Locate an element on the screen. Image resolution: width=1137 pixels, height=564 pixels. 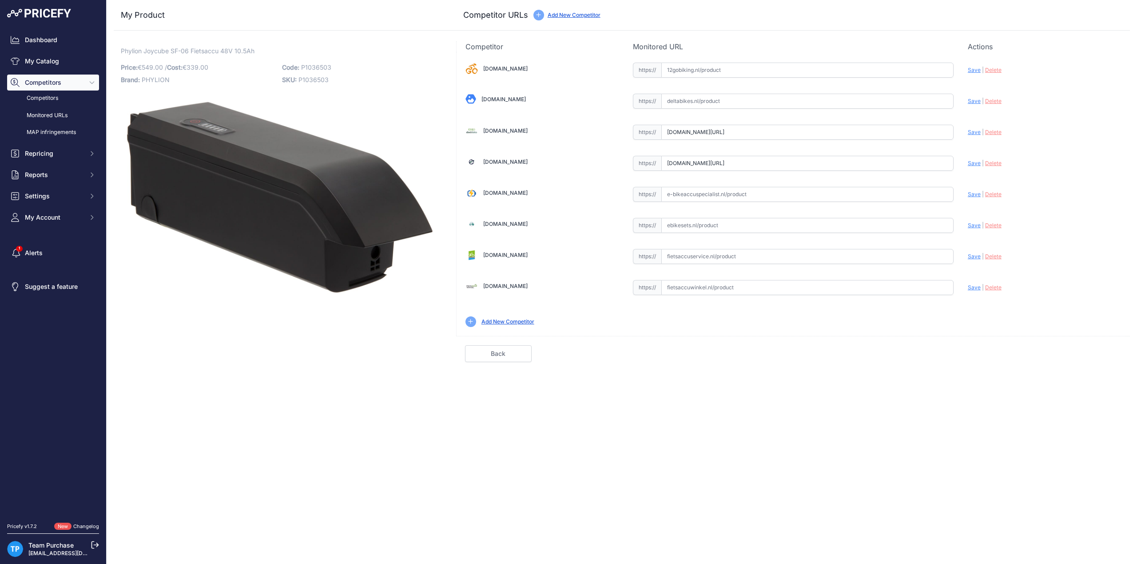
a: Changelog is located at coordinates (86, 527).